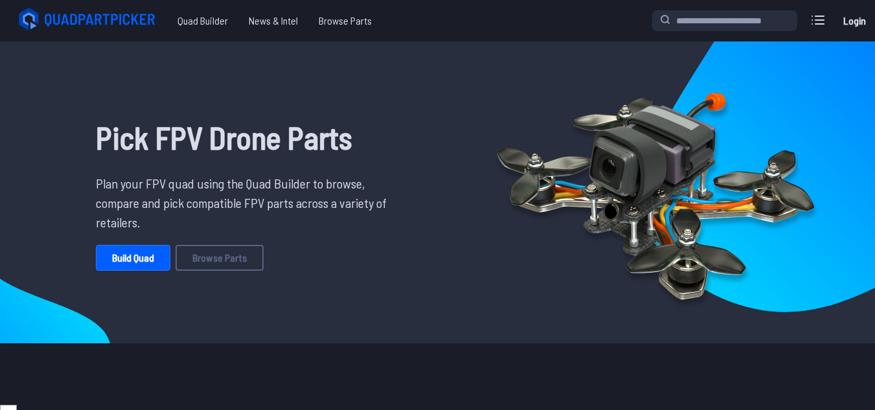 Image resolution: width=875 pixels, height=410 pixels. Describe the element at coordinates (246, 203) in the screenshot. I see `p: Plan your FPV quad using the Quad Builder to browse, compare and pick compatible FPV parts across...` at that location.